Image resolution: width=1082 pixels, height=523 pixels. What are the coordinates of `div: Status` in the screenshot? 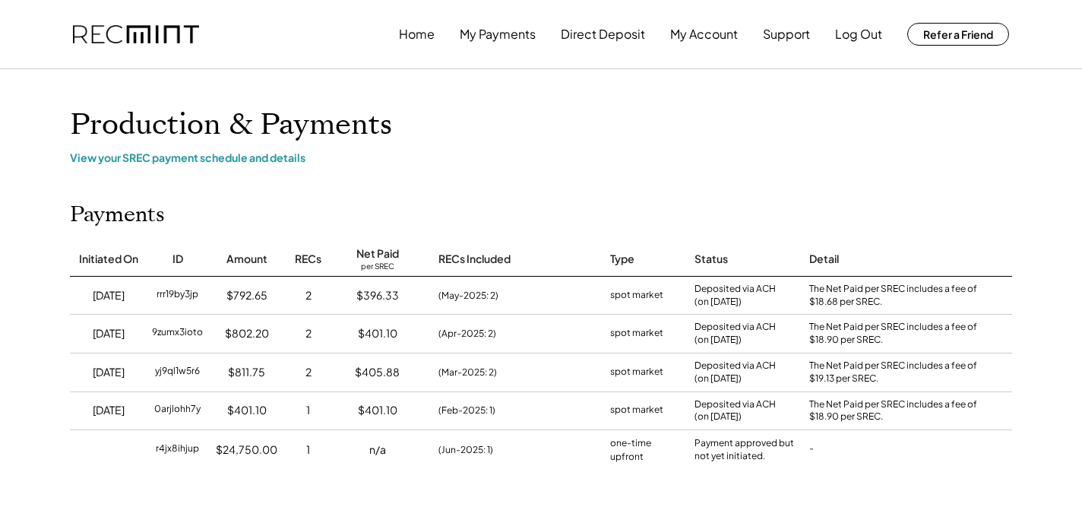 It's located at (712, 259).